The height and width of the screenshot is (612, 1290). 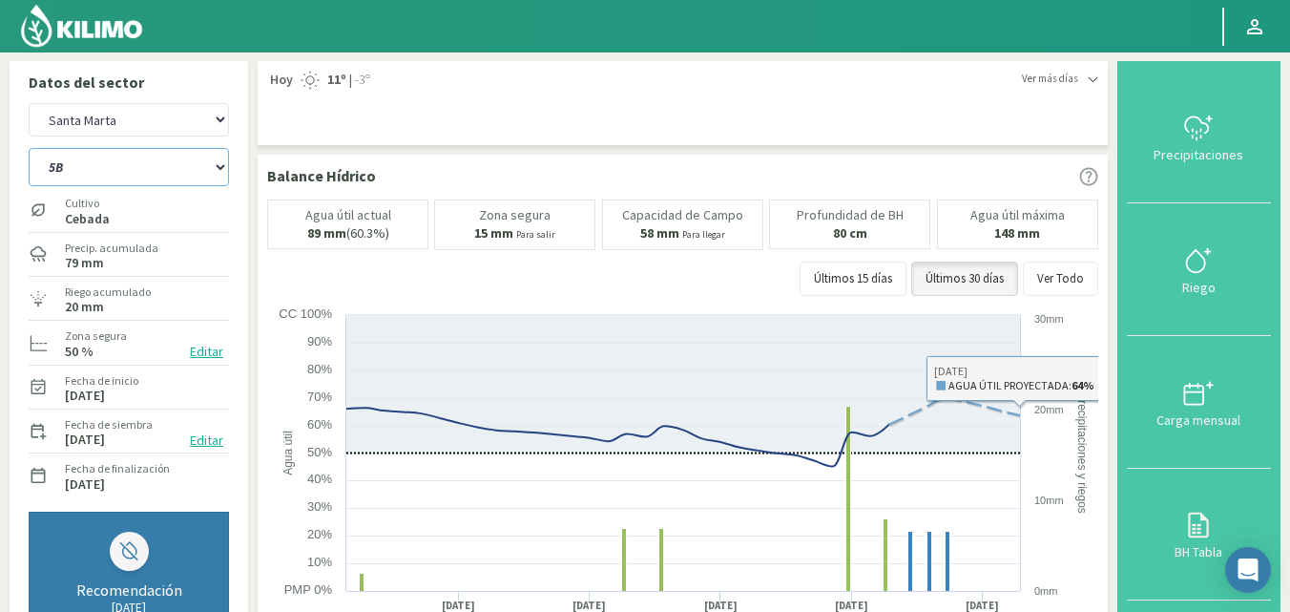 What do you see at coordinates (1199, 535) in the screenshot?
I see `button: BH Tabla` at bounding box center [1199, 535].